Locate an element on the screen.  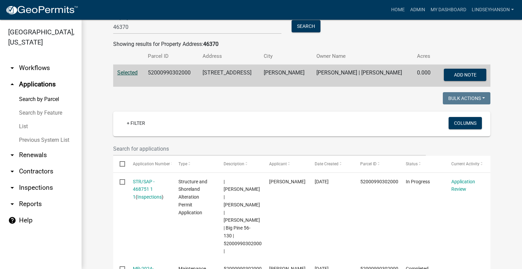
button: Bulk Actions is located at coordinates (467, 98).